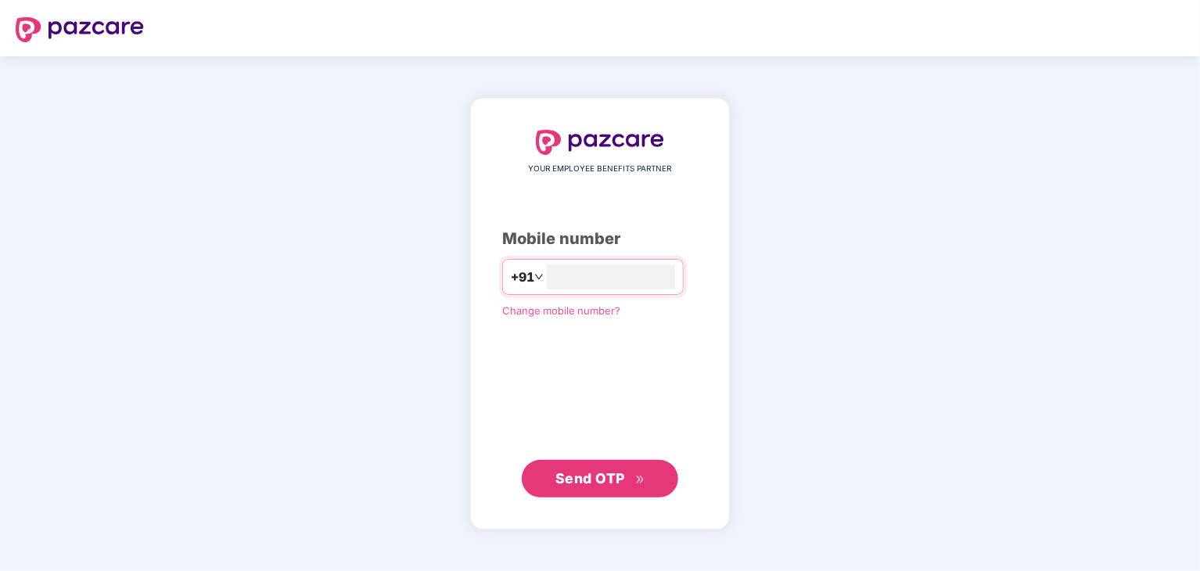 This screenshot has width=1200, height=571. Describe the element at coordinates (590, 478) in the screenshot. I see `span: Send OTP` at that location.